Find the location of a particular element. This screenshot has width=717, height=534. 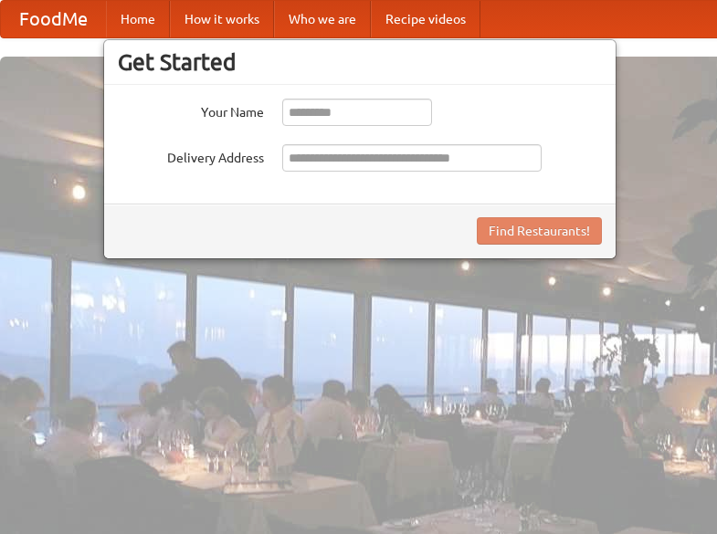

a: FoodMe is located at coordinates (53, 19).